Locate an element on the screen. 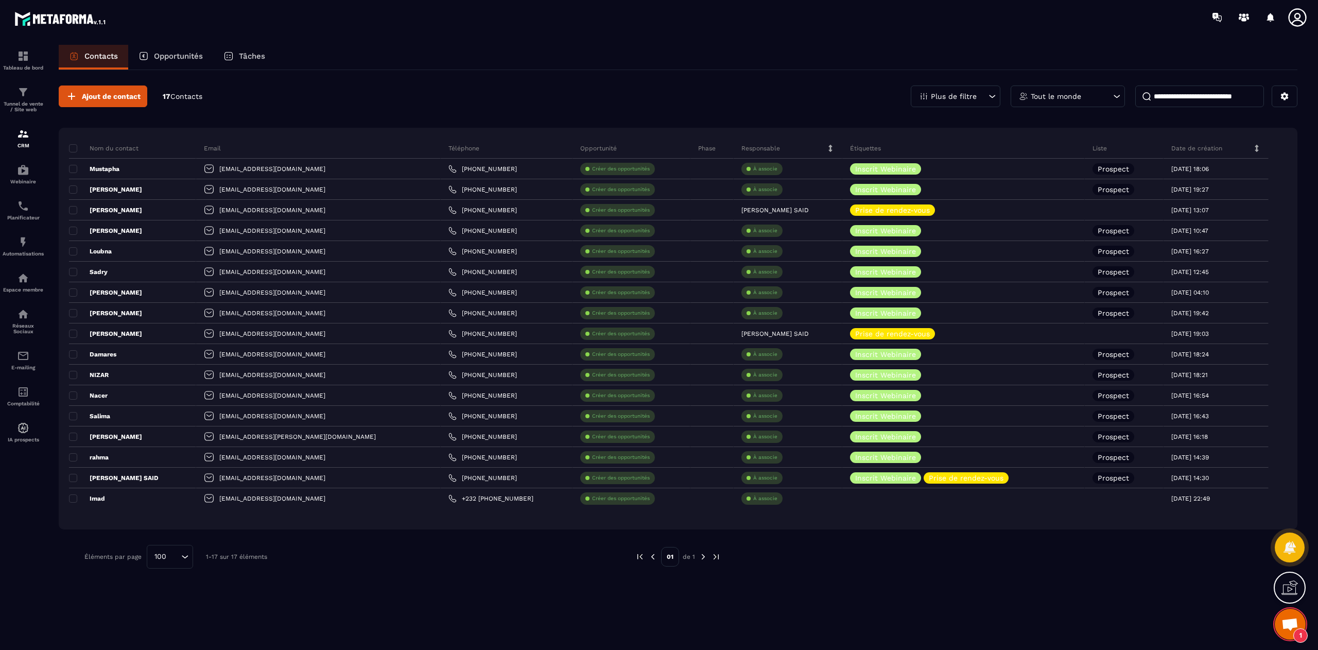  img: scheduler is located at coordinates (23, 206).